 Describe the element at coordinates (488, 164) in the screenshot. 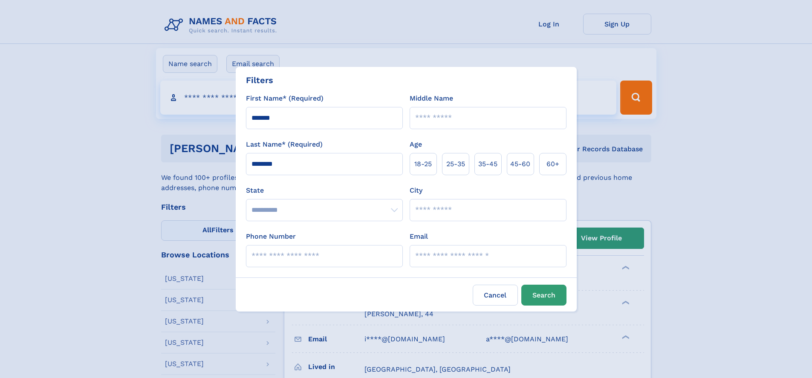

I see `span: 35‑45` at that location.